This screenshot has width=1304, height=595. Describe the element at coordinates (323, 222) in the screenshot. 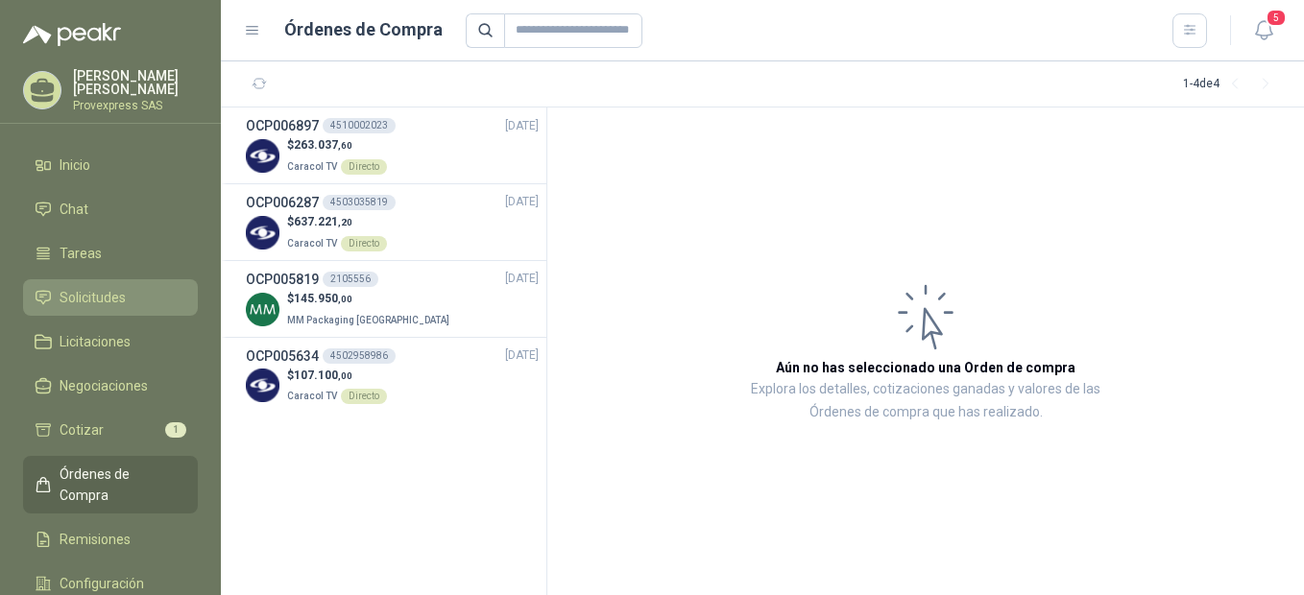

I see `span: 637.221` at that location.